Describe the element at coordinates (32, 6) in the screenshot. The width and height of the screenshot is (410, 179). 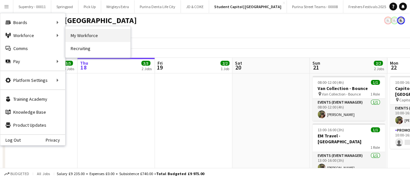
I see `button: Superdry - 00011` at that location.